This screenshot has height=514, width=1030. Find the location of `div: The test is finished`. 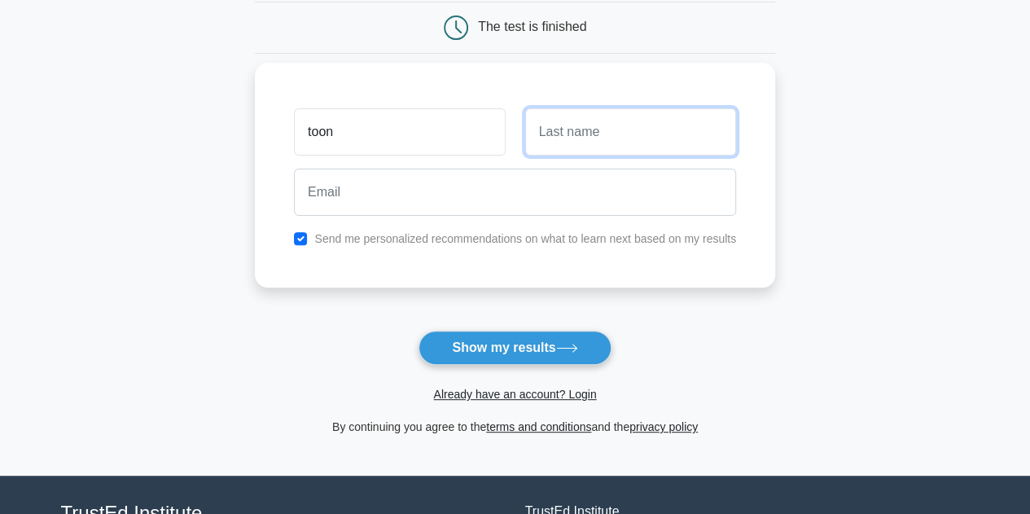

div: The test is finished is located at coordinates (532, 26).